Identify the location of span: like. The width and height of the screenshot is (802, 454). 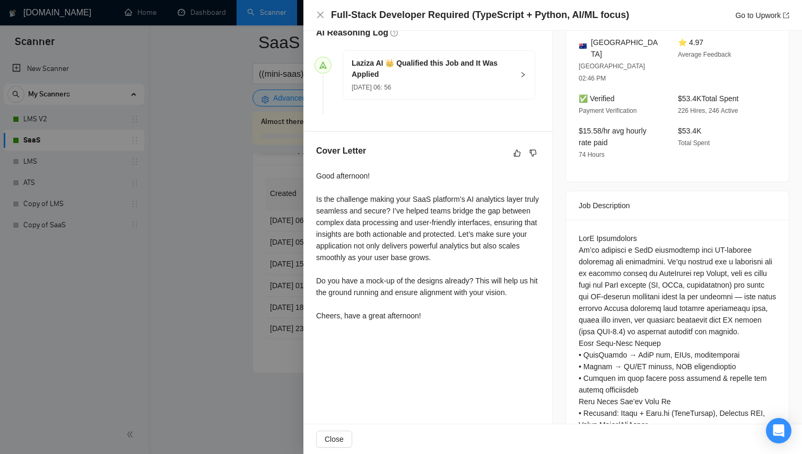
(517, 153).